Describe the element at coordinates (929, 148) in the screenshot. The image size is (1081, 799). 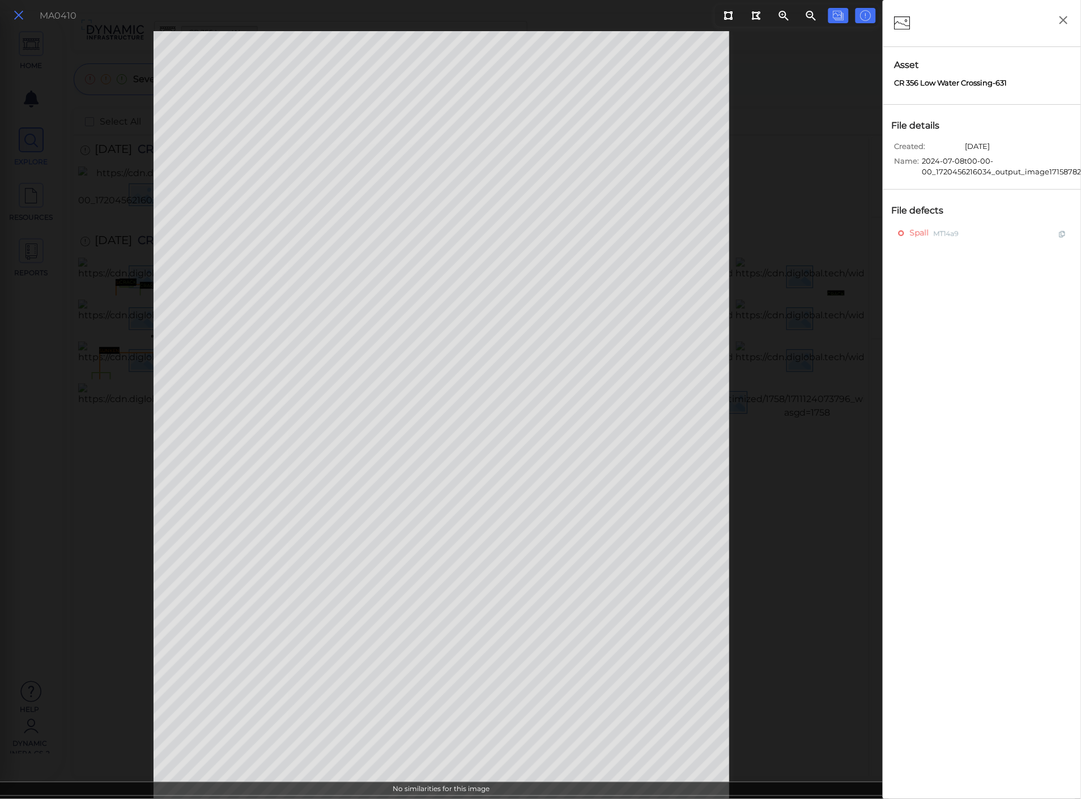
I see `span: Created:` at that location.